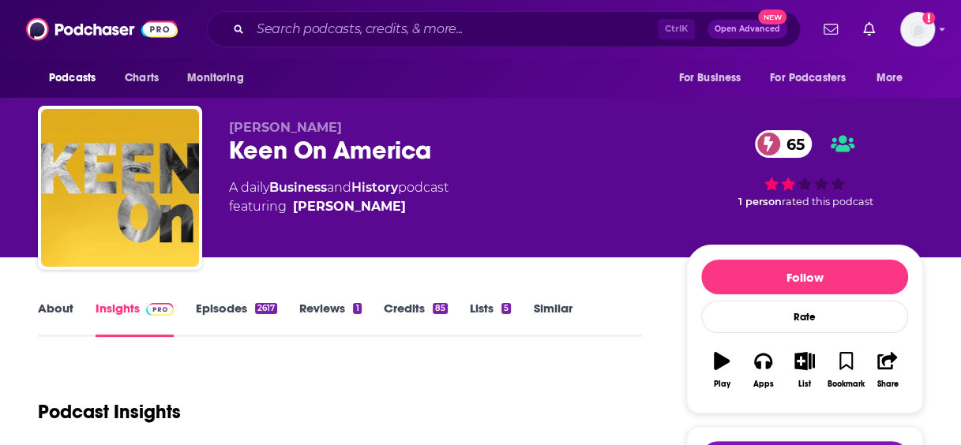 This screenshot has height=445, width=961. I want to click on a: Keen On America, so click(120, 188).